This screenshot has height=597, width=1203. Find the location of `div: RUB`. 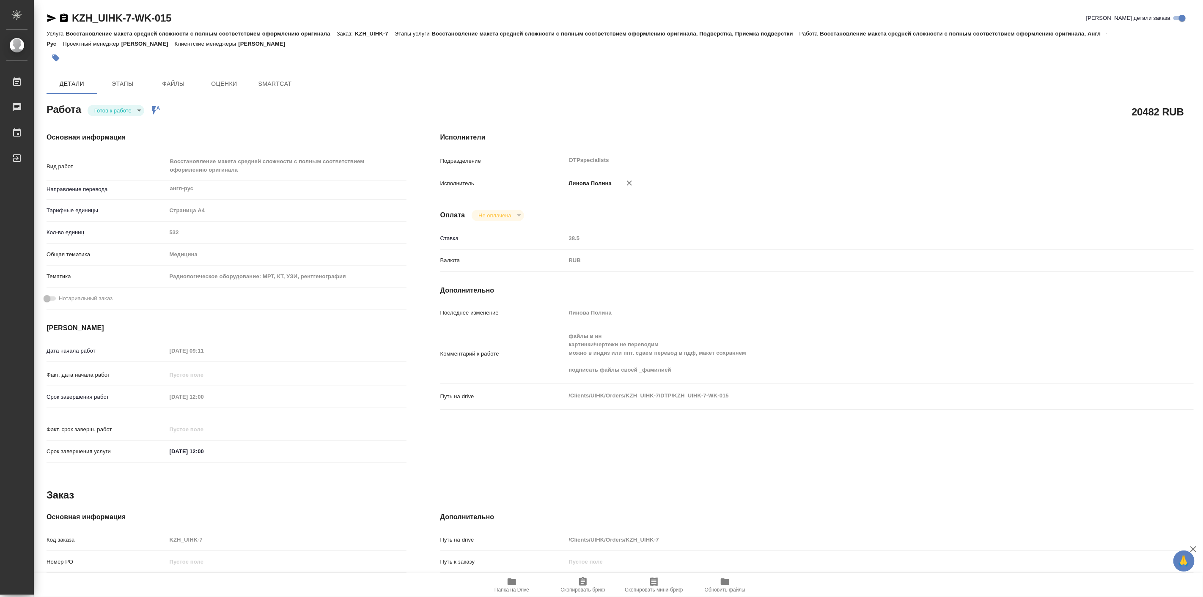

div: RUB is located at coordinates (849, 261).